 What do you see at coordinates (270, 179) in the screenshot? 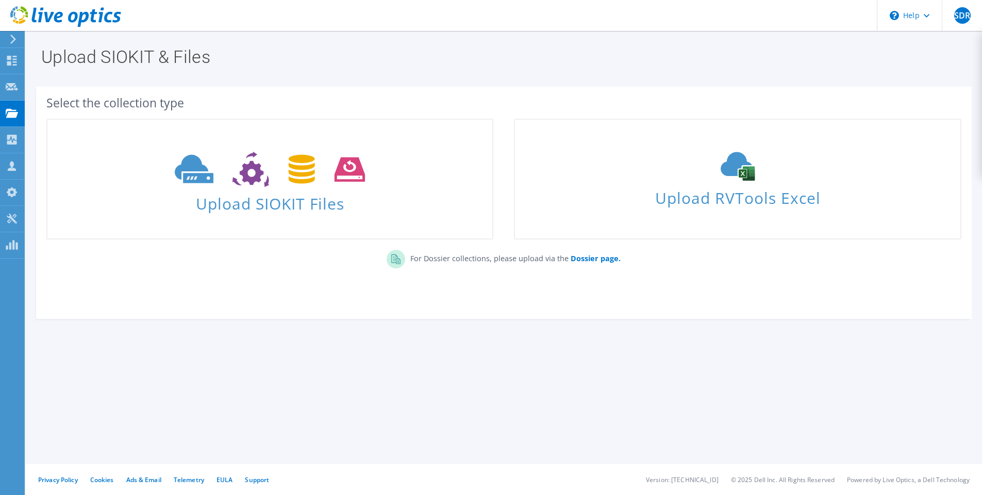
I see `a: Upload SIOKIT Files` at bounding box center [270, 179].